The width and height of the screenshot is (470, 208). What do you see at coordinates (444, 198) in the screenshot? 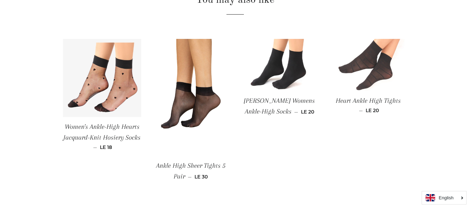
I see `a: English` at bounding box center [444, 198].